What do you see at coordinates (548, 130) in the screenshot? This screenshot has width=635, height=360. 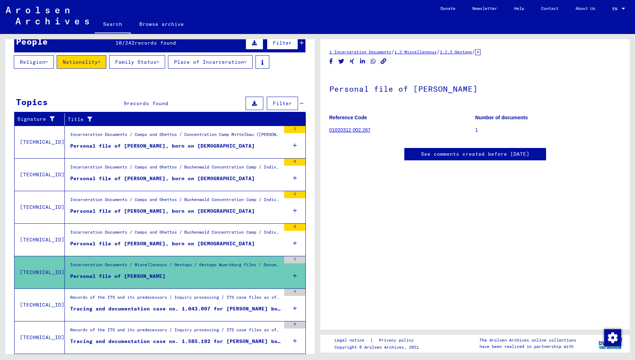 I see `p: 1` at bounding box center [548, 130].